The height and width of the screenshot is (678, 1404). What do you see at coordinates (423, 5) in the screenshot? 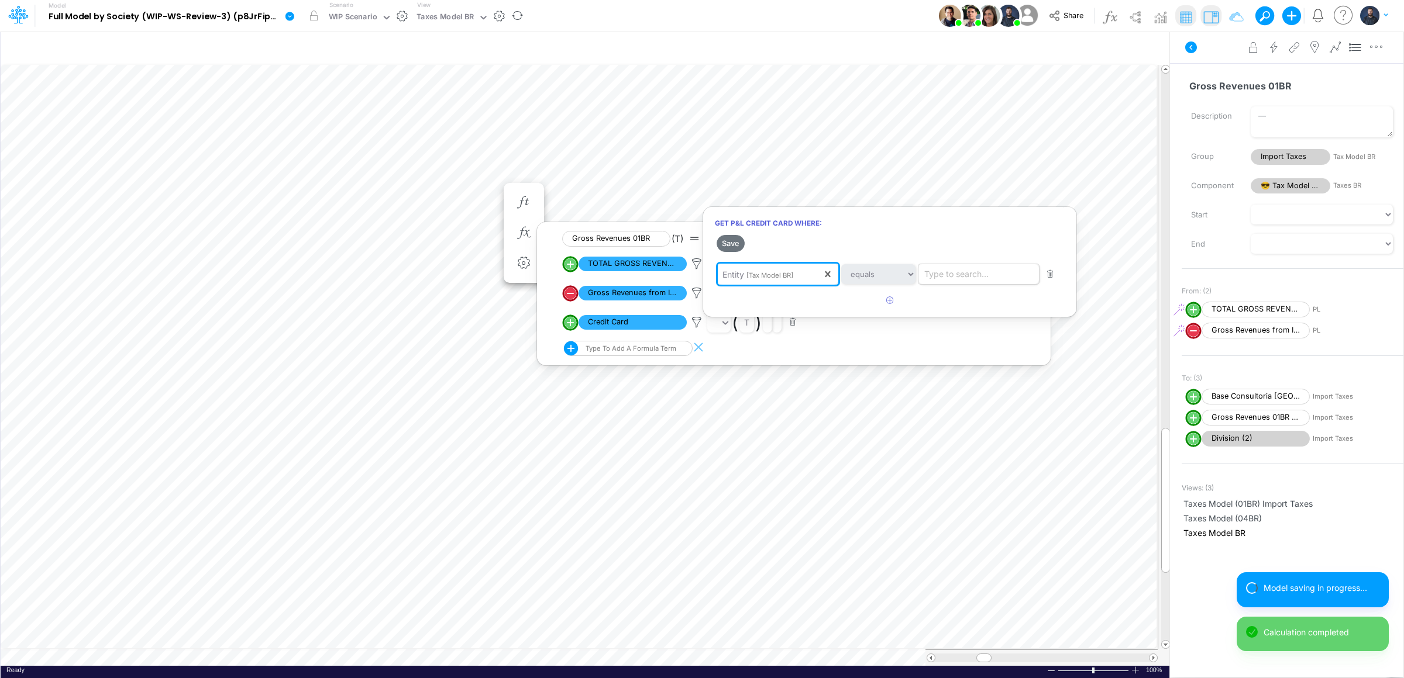
I see `label: View` at bounding box center [423, 5].